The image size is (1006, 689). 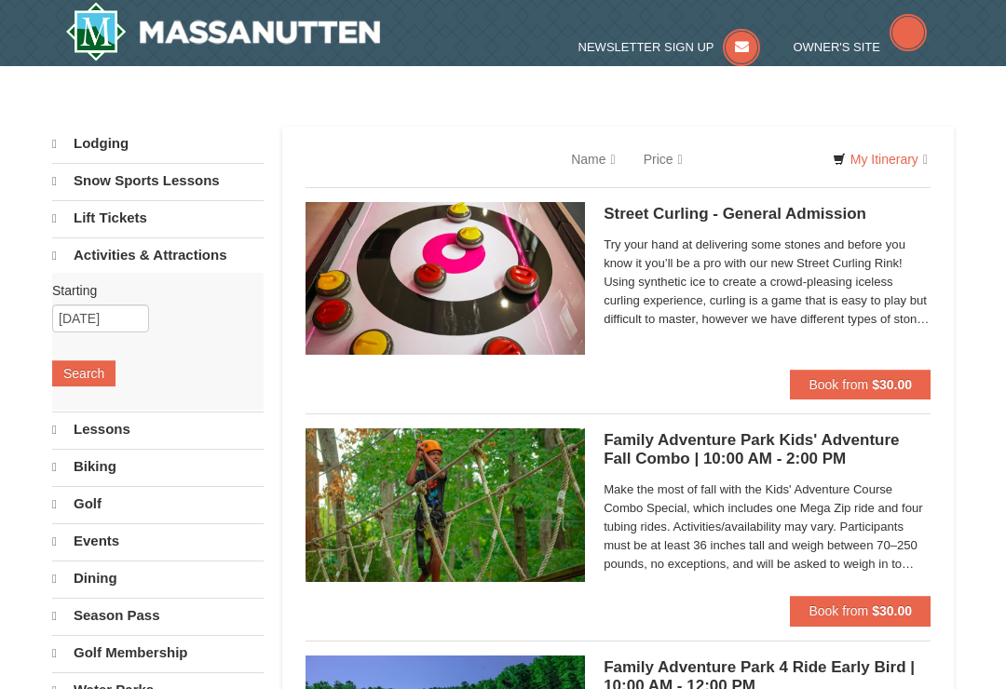 I want to click on img: 6619925-37-774baaa7.jpg, so click(x=445, y=505).